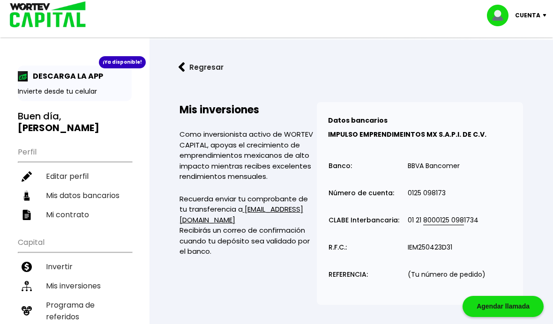 This screenshot has height=324, width=553. I want to click on p: 0125 098173, so click(426, 193).